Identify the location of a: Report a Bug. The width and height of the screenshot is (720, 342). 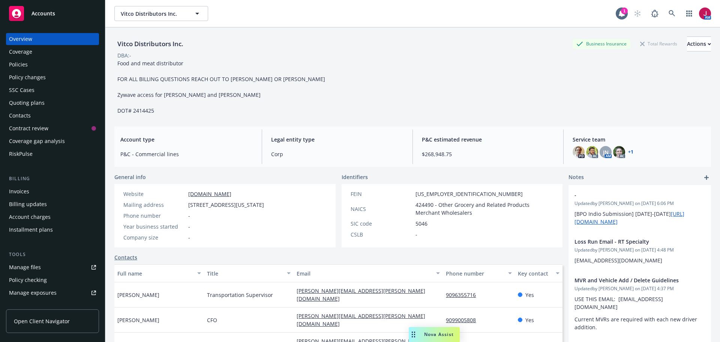
(655, 14).